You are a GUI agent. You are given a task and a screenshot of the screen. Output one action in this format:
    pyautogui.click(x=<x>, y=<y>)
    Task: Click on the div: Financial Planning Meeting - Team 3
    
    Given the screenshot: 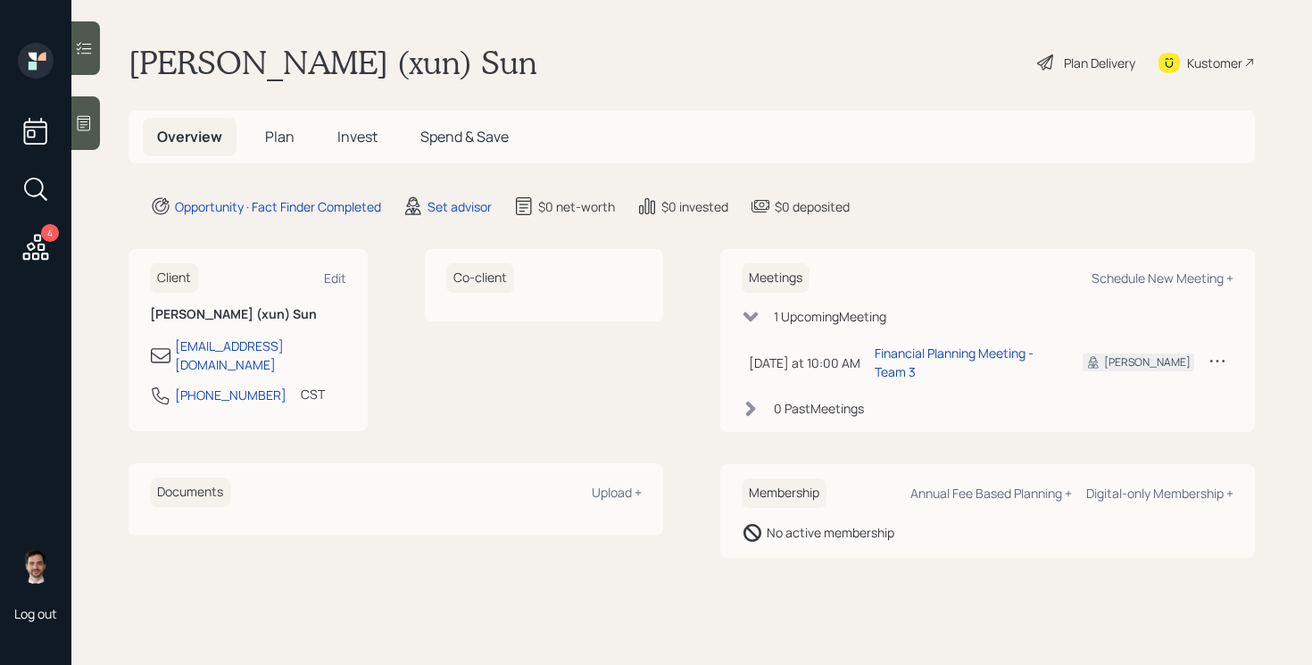 What is the action you would take?
    pyautogui.click(x=964, y=362)
    